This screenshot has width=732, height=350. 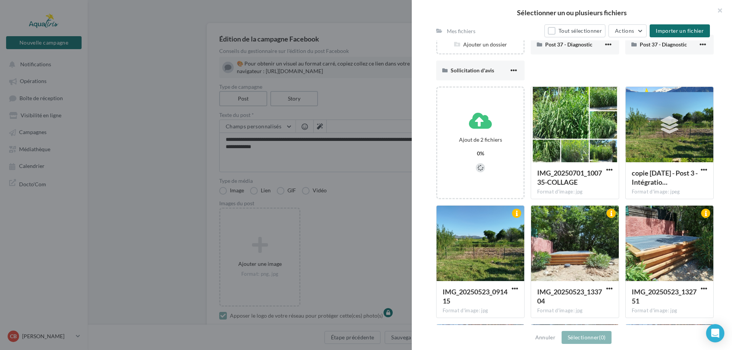 What do you see at coordinates (586, 338) in the screenshot?
I see `button: Sélectionner(0)` at bounding box center [586, 338].